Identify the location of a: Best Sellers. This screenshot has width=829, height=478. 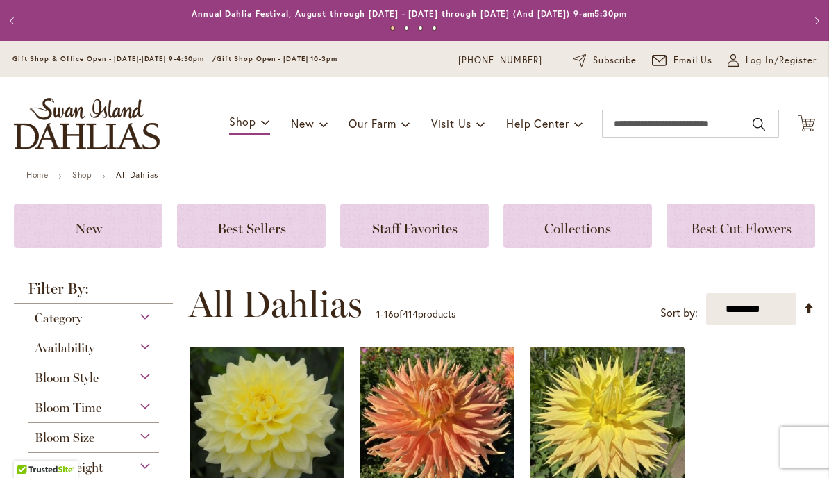
(251, 226).